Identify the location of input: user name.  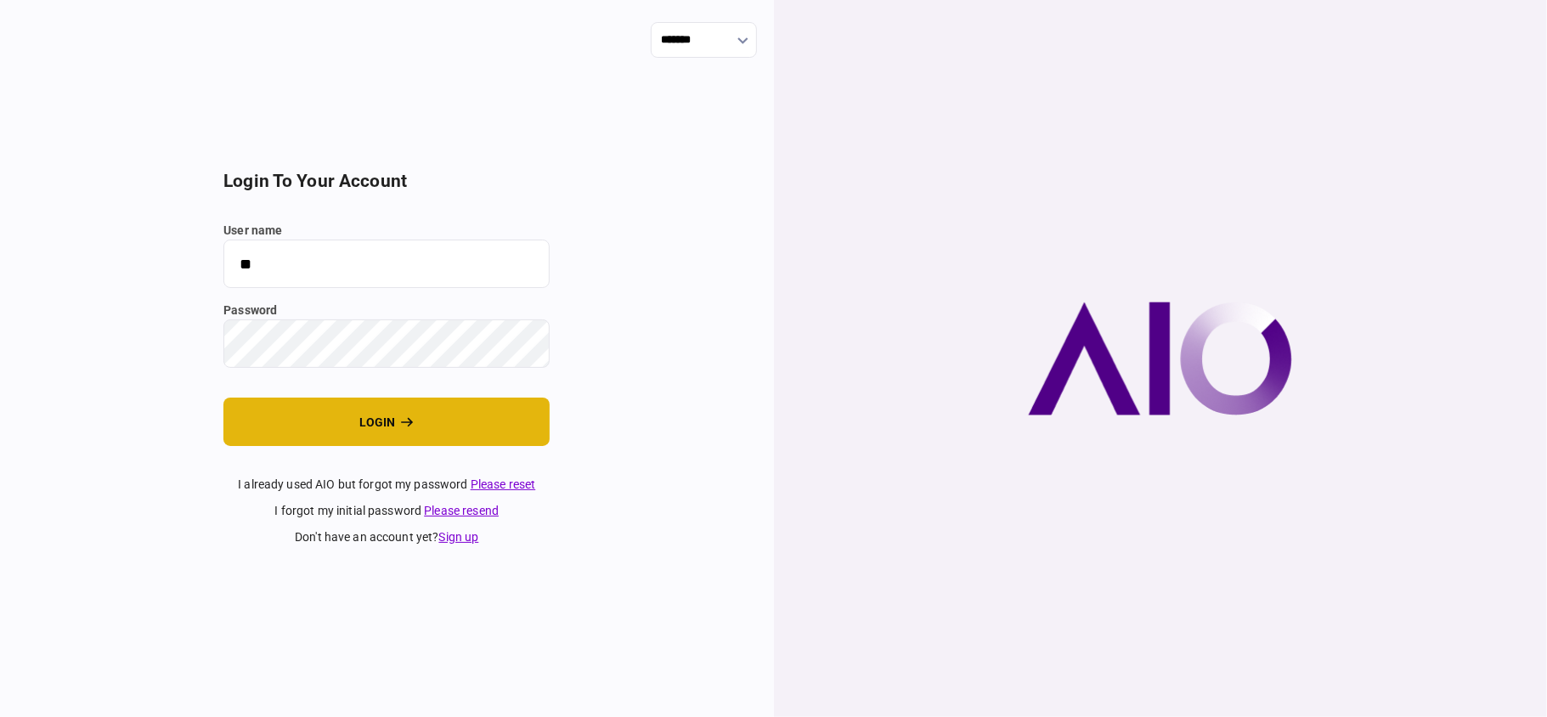
(387, 263).